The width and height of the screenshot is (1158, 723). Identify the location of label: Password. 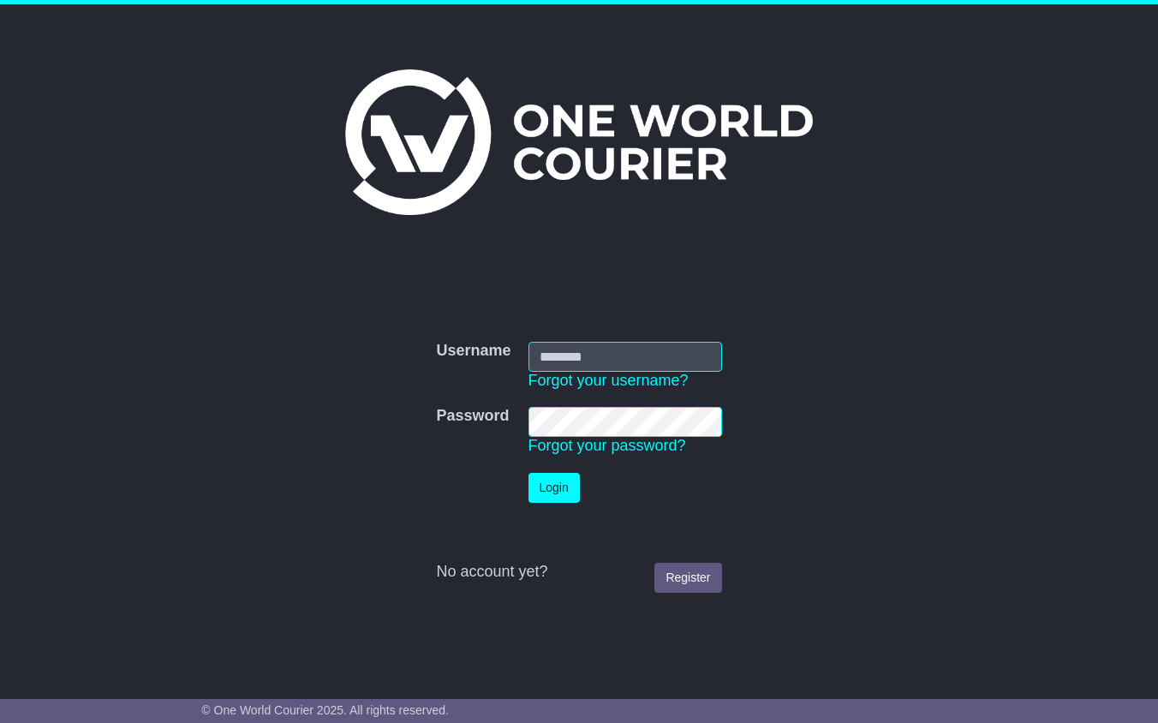
(472, 416).